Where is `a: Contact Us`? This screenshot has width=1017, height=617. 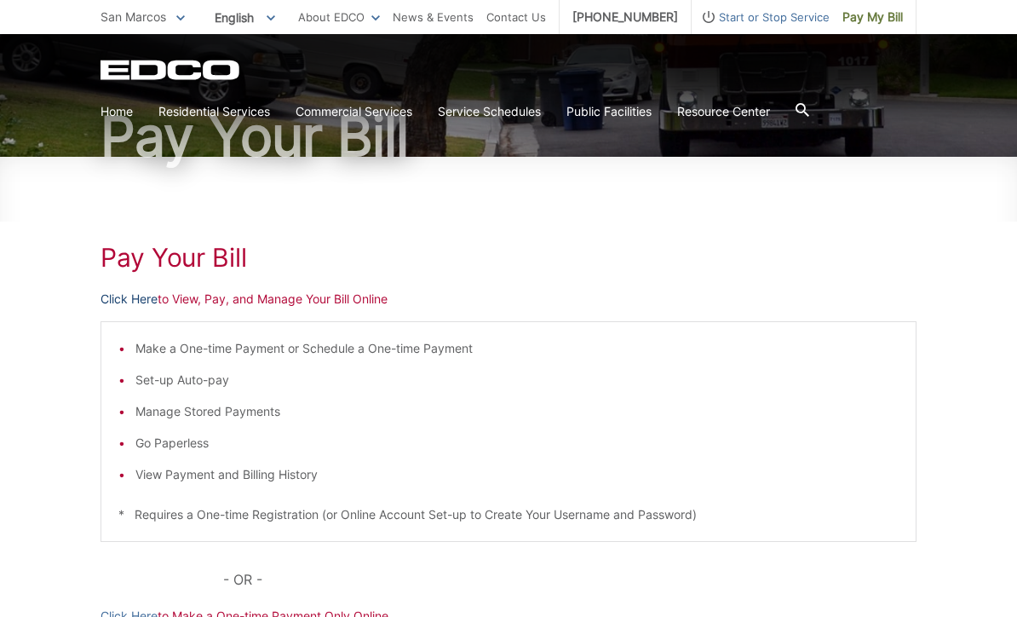 a: Contact Us is located at coordinates (516, 17).